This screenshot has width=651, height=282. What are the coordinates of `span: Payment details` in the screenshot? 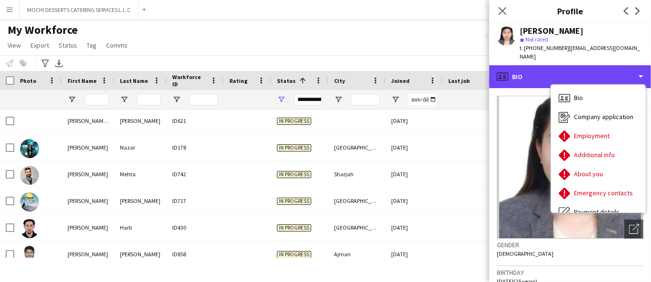 It's located at (597, 212).